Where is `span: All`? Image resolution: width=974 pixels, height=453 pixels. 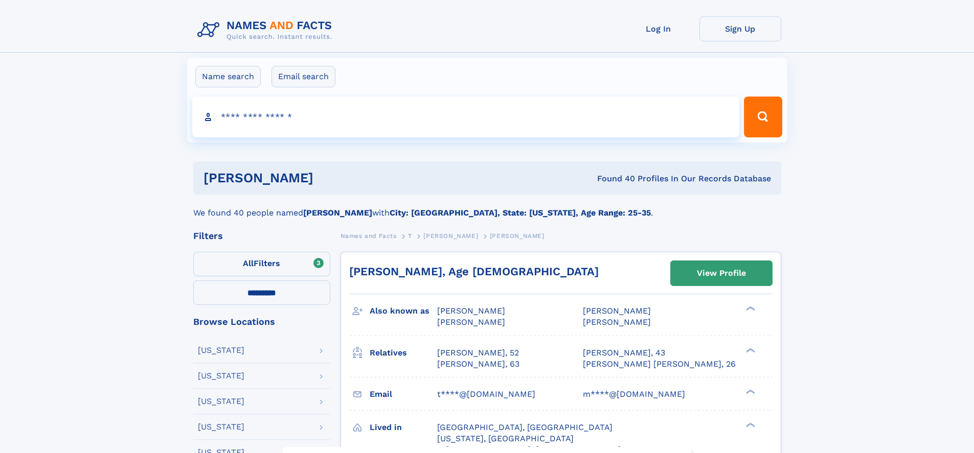 span: All is located at coordinates (248, 263).